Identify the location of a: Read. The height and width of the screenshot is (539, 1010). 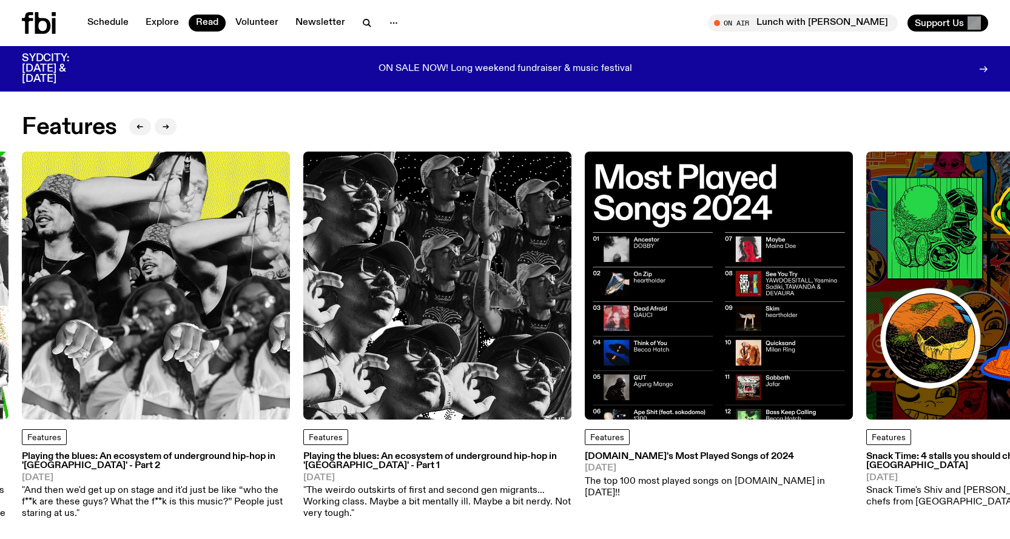
(207, 23).